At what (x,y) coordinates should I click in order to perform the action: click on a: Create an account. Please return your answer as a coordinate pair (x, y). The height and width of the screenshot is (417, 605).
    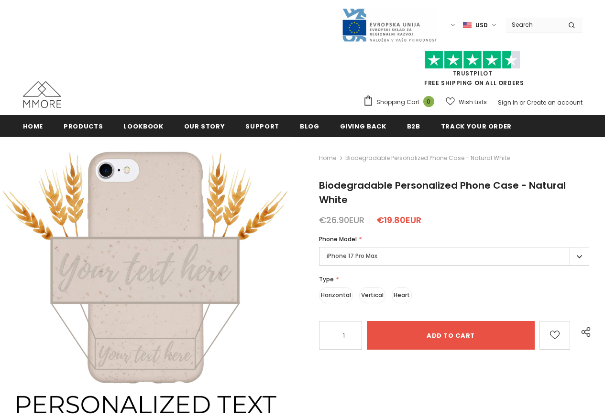
    Looking at the image, I should click on (554, 102).